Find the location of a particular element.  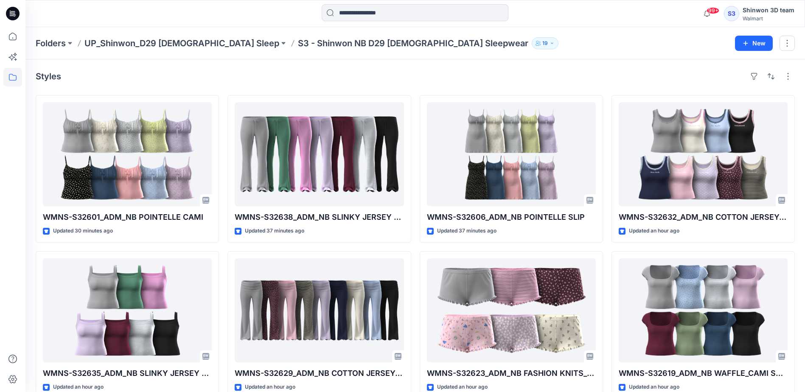

p: WMNS-S32632_ADM_NB COTTON JERSEY&LACE_TANK is located at coordinates (703, 217).